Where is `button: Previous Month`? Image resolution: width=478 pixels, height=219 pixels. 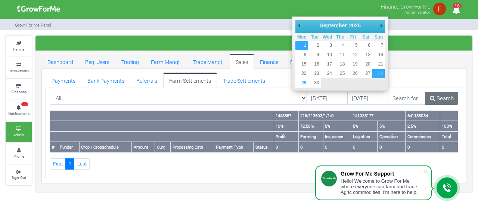
button: Previous Month is located at coordinates (299, 25).